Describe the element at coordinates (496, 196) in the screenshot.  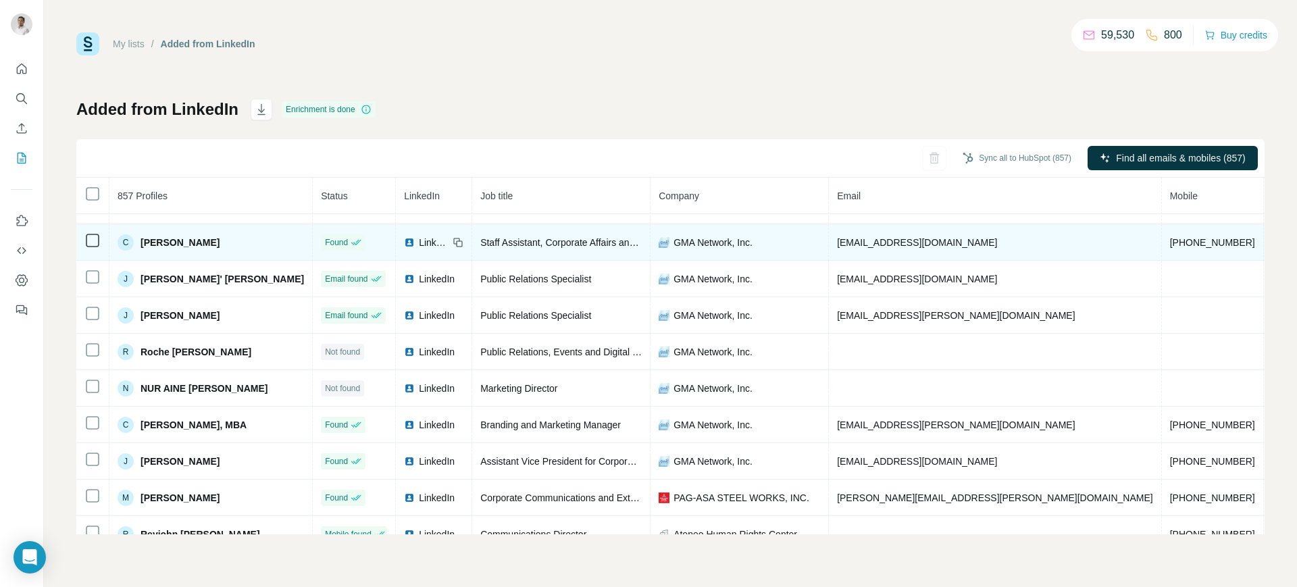
I see `span: Job title` at that location.